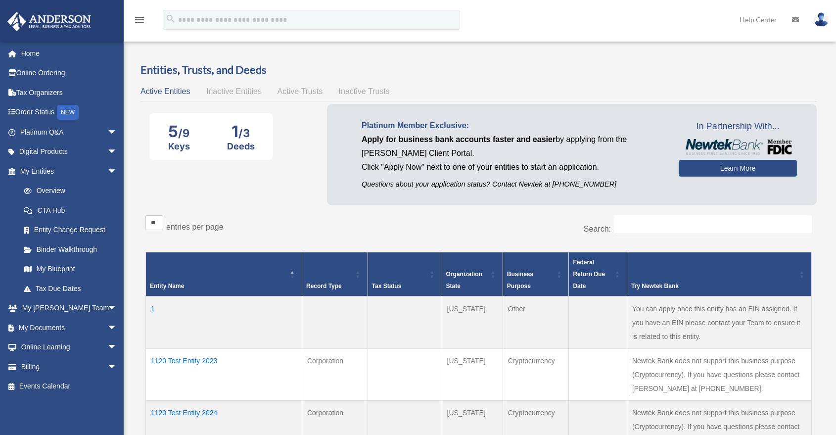 Image resolution: width=836 pixels, height=435 pixels. Describe the element at coordinates (179, 131) in the screenshot. I see `div: 5` at that location.